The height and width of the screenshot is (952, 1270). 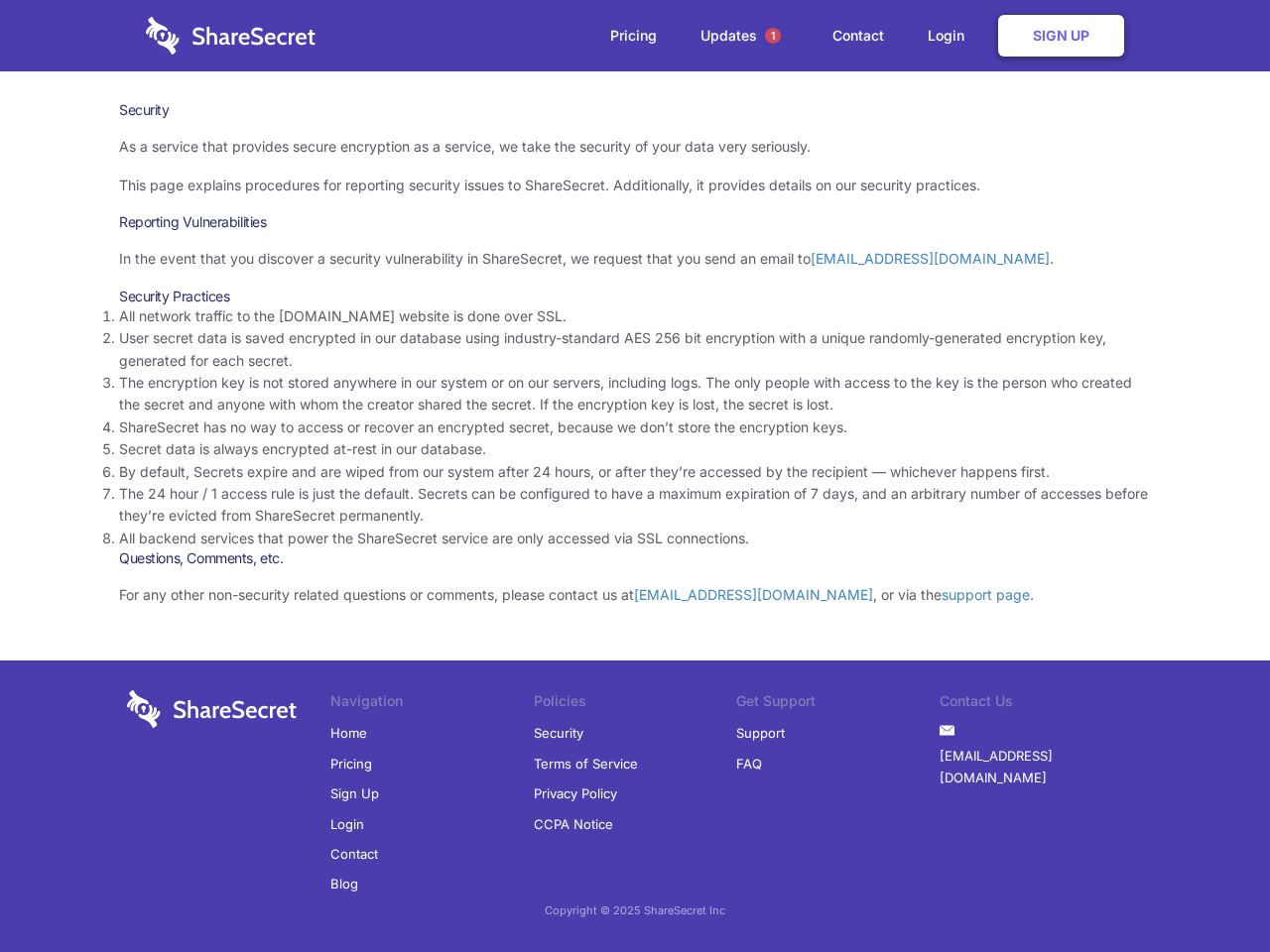 I want to click on li: The 24 hour / 1 access rule is just the default. Secrets can be configured to have a maximum expi..., so click(x=635, y=505).